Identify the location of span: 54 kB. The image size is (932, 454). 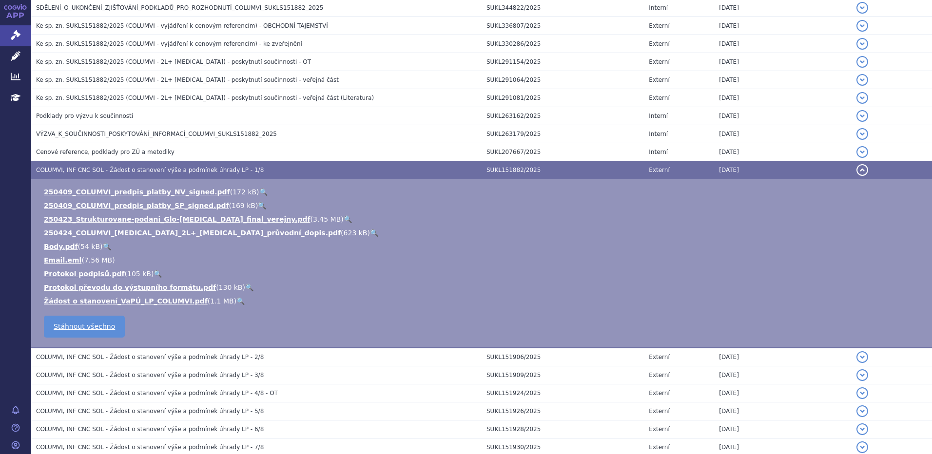
(90, 247).